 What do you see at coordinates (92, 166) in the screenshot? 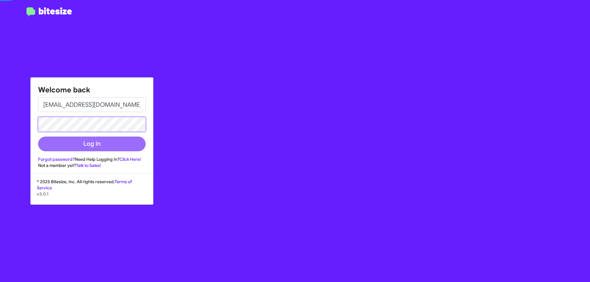
I see `div: Not a member yet?` at bounding box center [92, 166].